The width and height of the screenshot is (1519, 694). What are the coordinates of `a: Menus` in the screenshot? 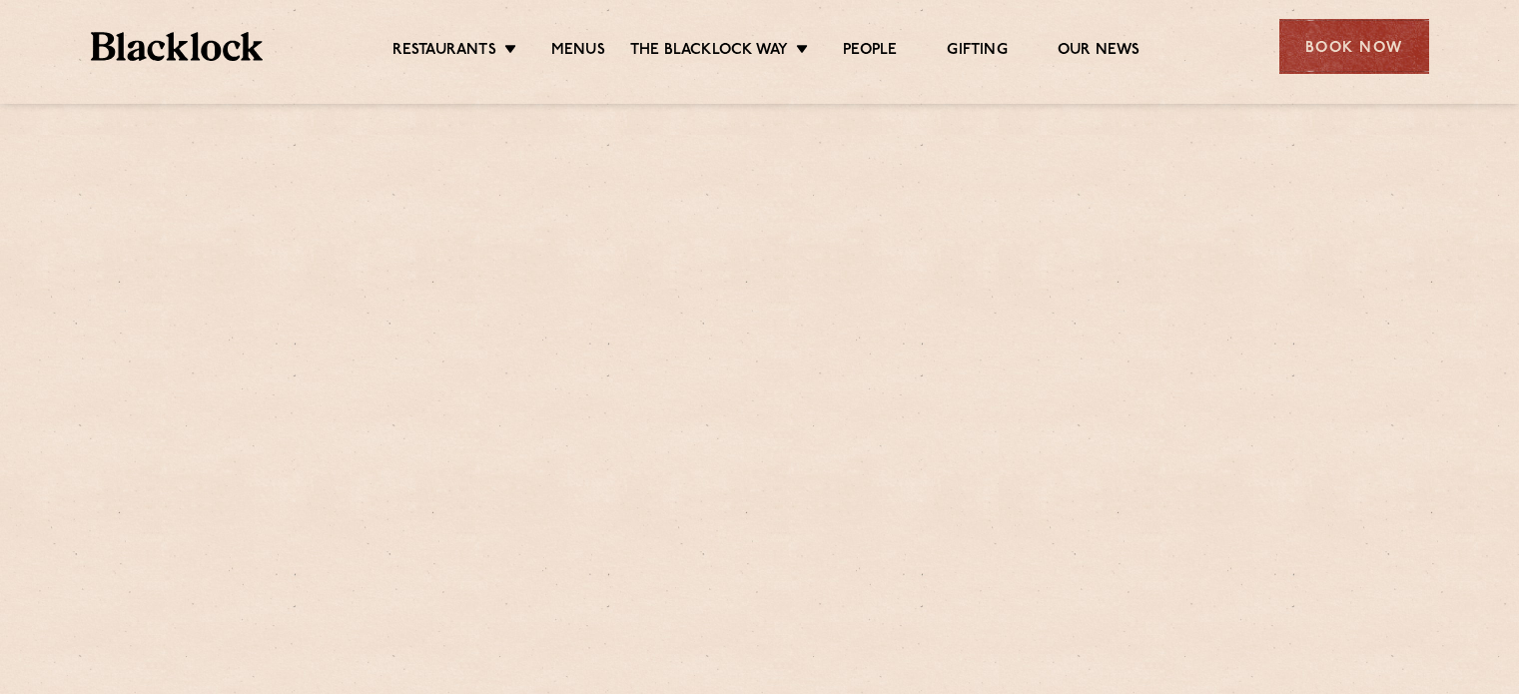 It's located at (578, 52).